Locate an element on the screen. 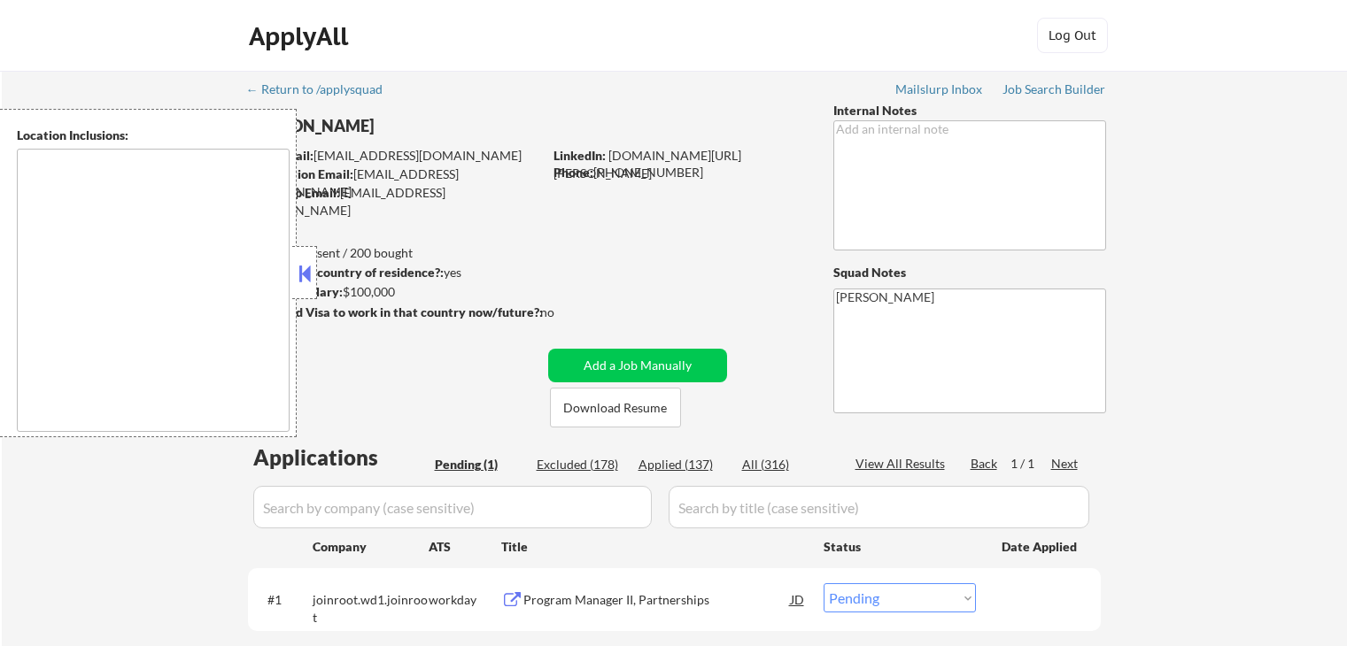  div: ATS is located at coordinates (465, 547).